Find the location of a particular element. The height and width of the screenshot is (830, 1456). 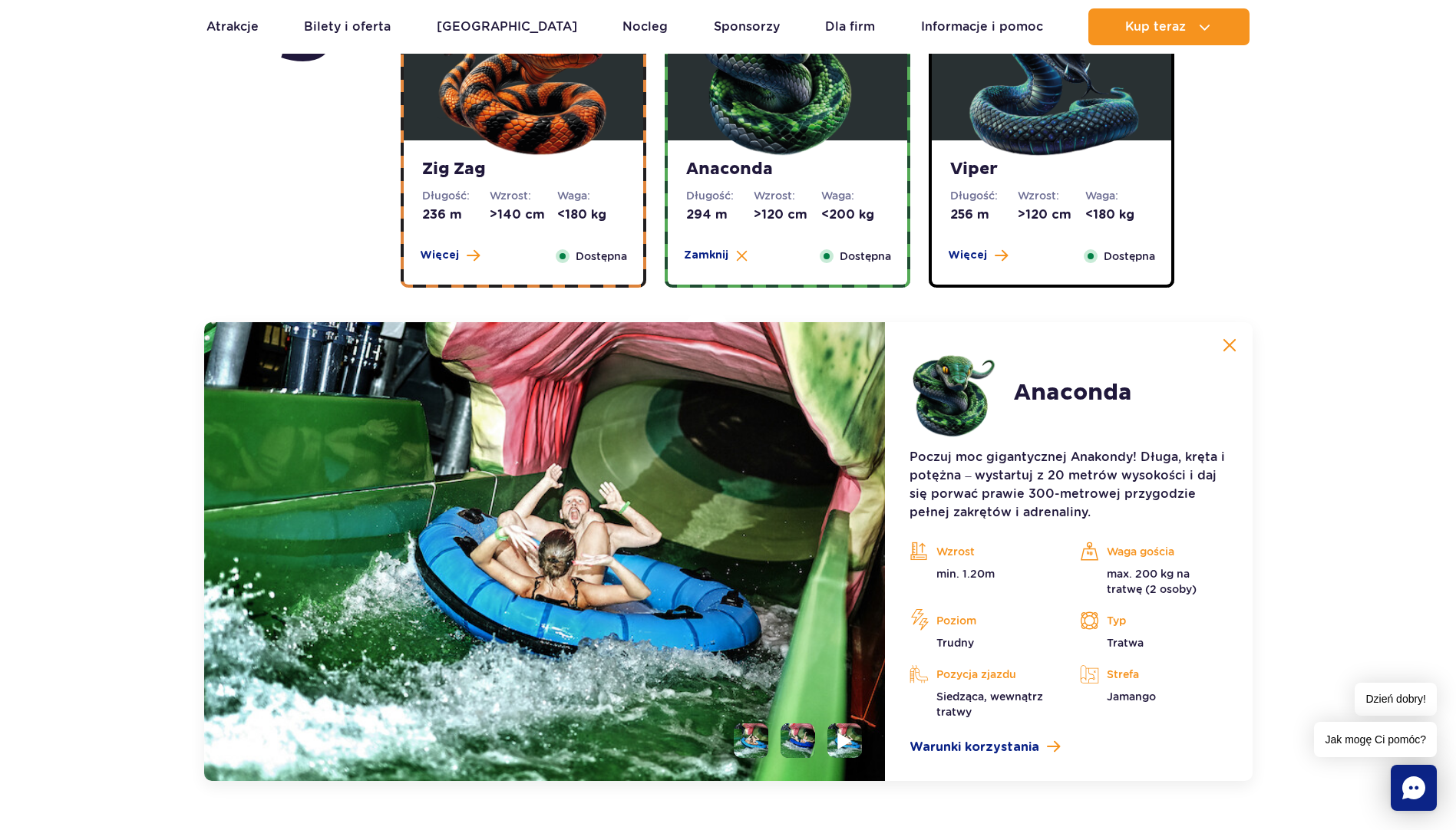

div: Chat is located at coordinates (1414, 788).